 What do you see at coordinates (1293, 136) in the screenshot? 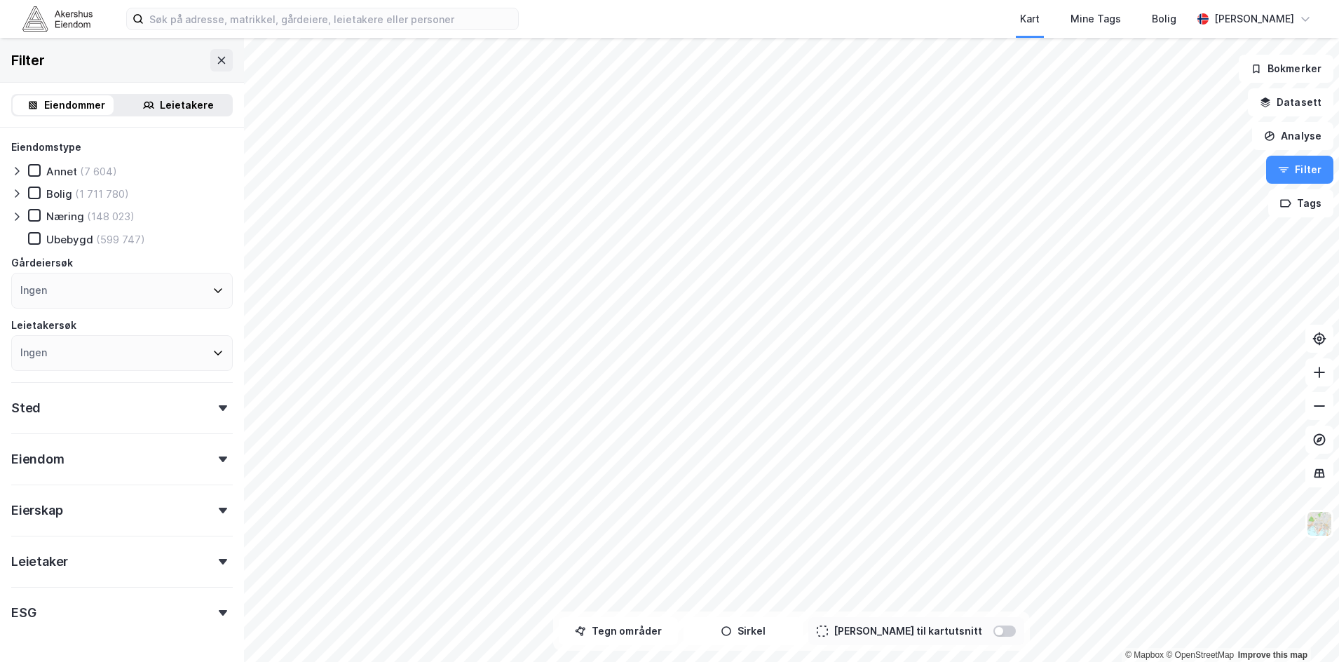
I see `button: Analyse` at bounding box center [1293, 136].